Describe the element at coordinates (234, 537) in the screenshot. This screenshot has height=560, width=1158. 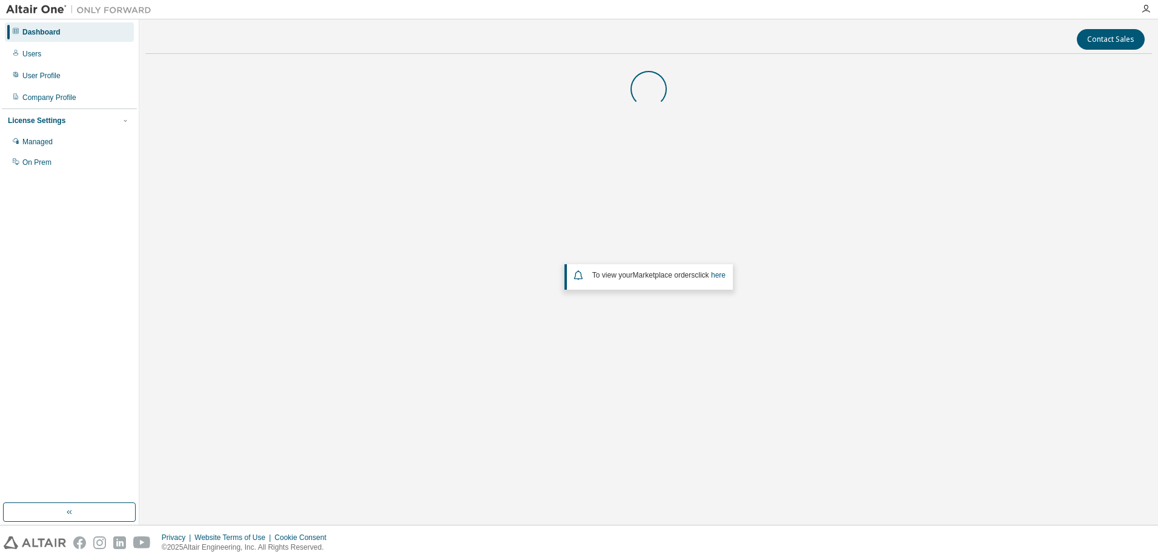
I see `div: Website Terms of Use` at that location.